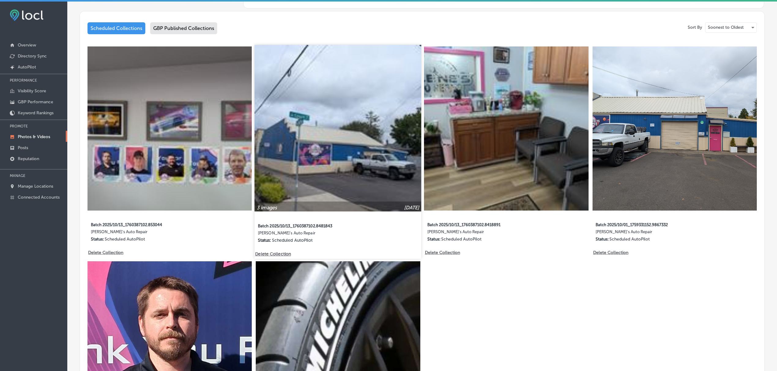  Describe the element at coordinates (695, 27) in the screenshot. I see `p: Sort By` at that location.